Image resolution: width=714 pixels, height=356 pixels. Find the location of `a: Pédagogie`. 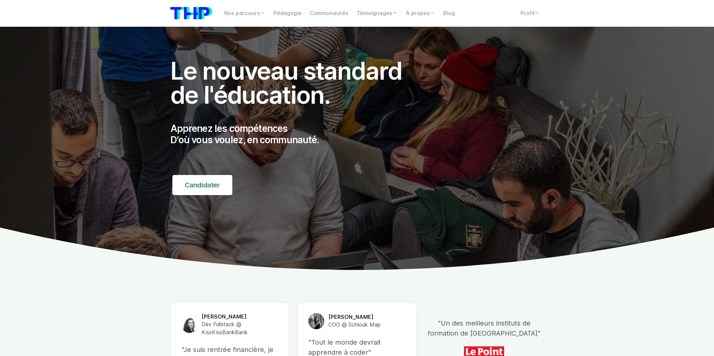

a: Pédagogie is located at coordinates (287, 13).